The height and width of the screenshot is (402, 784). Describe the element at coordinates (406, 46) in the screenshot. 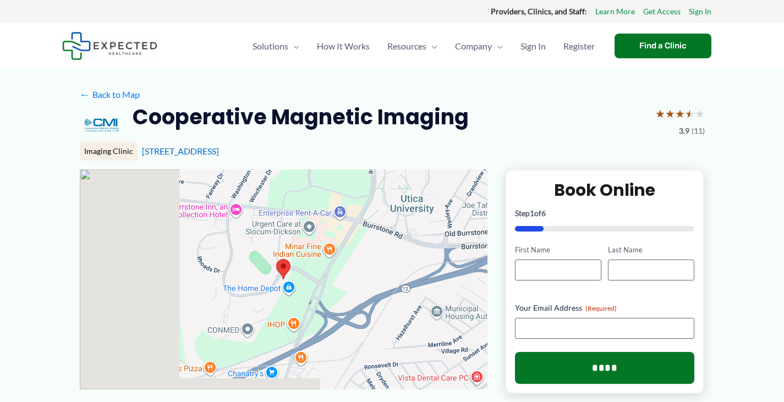

I see `span: Resources` at that location.